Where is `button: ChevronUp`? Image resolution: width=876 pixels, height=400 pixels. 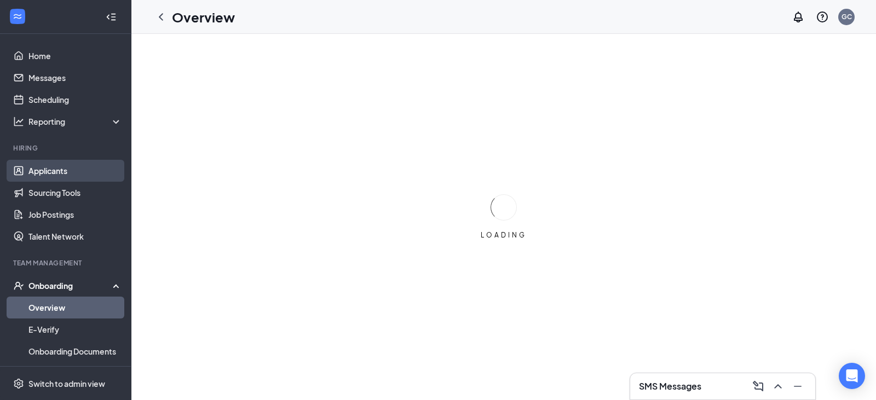
button: ChevronUp is located at coordinates (778, 386).